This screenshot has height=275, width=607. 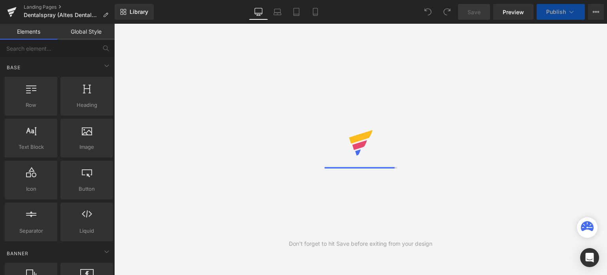 I want to click on span: Heading, so click(x=87, y=105).